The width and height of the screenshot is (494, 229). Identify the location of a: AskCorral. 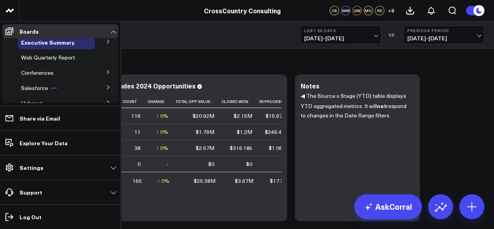
(388, 206).